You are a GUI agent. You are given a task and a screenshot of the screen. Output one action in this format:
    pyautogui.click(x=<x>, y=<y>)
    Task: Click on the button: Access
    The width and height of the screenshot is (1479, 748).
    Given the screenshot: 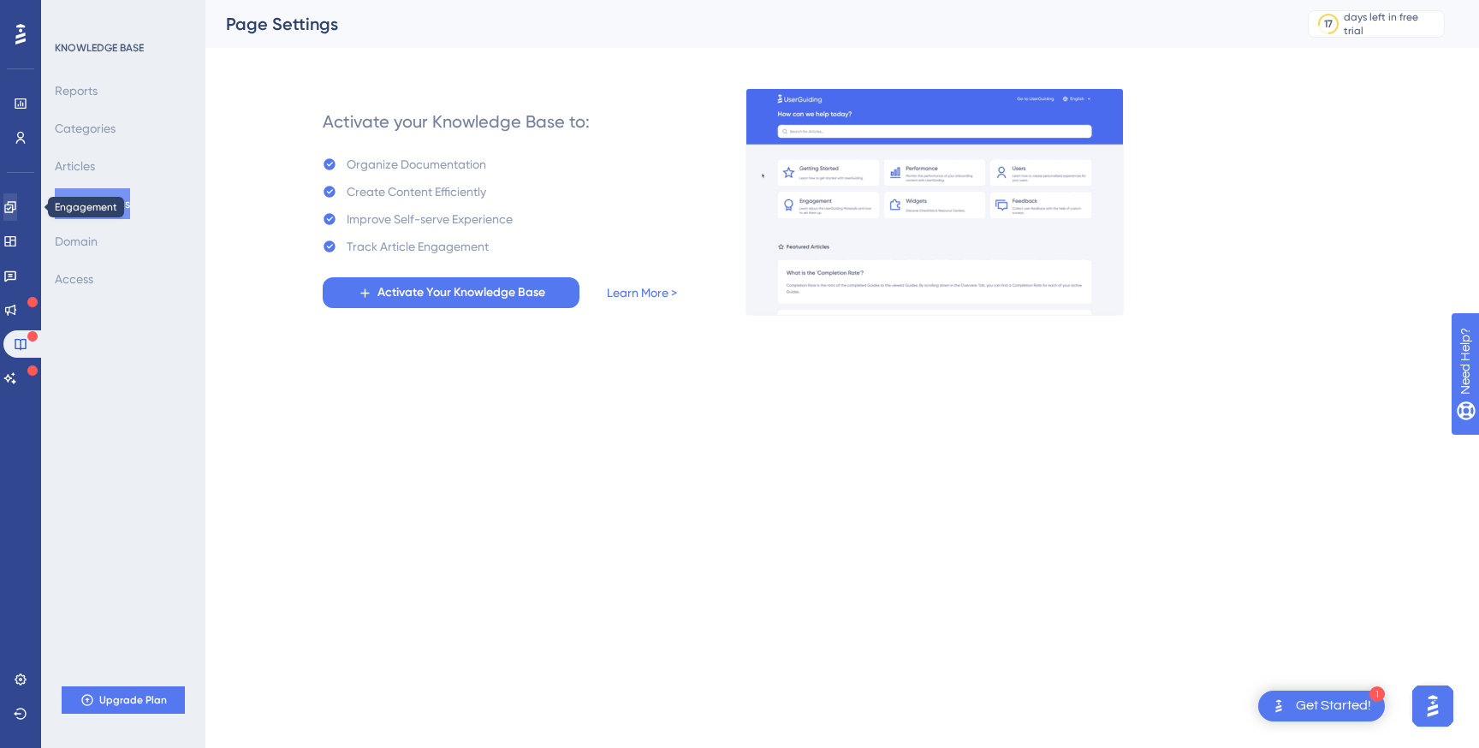 What is the action you would take?
    pyautogui.click(x=74, y=279)
    